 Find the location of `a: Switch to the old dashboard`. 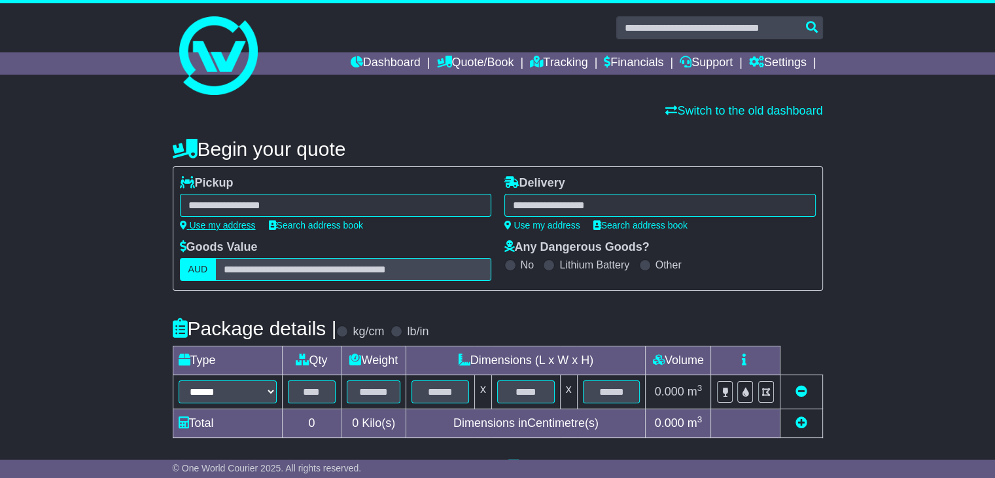

a: Switch to the old dashboard is located at coordinates (744, 111).